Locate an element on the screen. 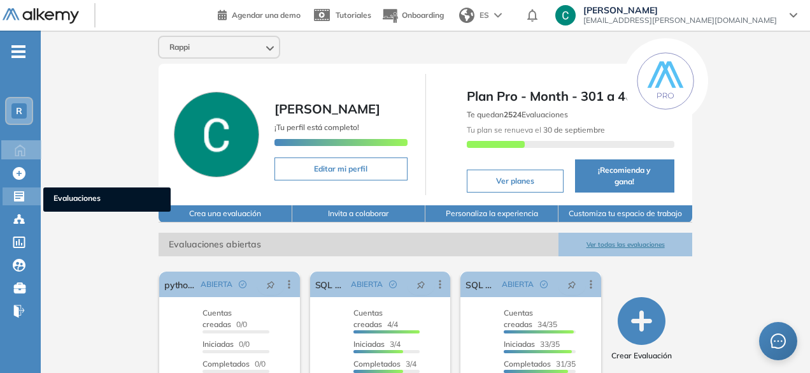 This screenshot has width=810, height=373. b: 30 de septiembre is located at coordinates (573, 129).